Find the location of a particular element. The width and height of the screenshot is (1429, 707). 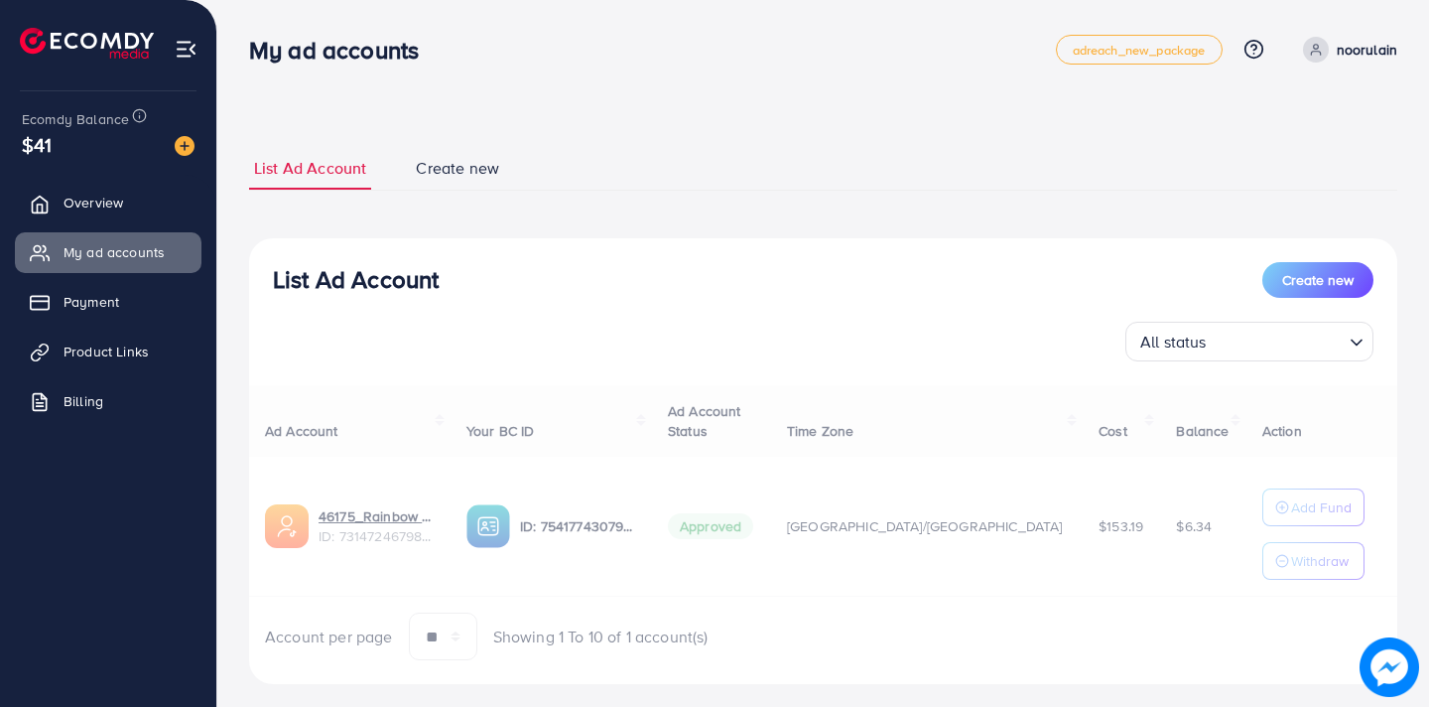

h3: List Ad Account is located at coordinates (355, 279).